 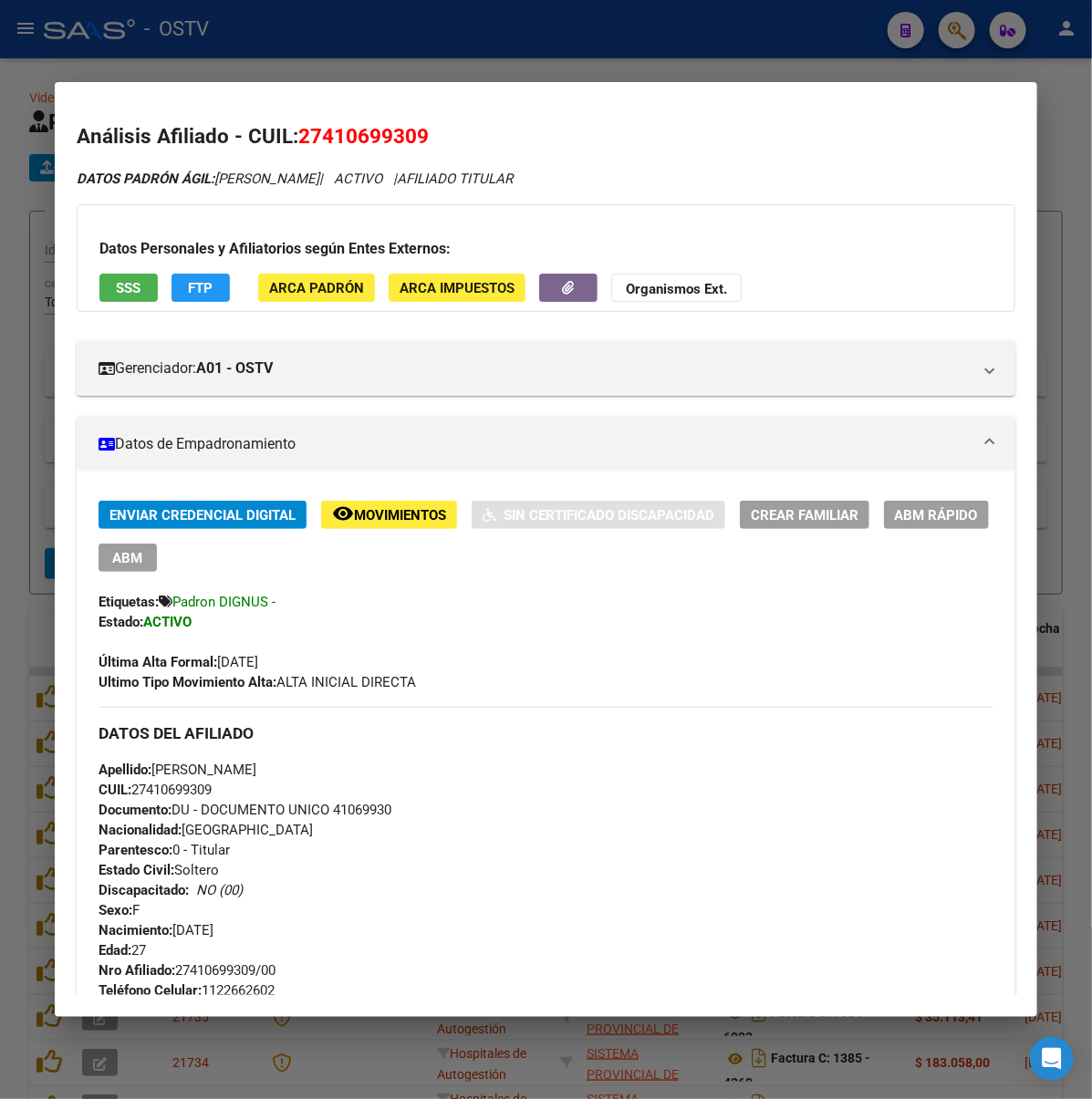 What do you see at coordinates (202, 515) in the screenshot?
I see `button: Enviar Credencial Digital` at bounding box center [202, 515].